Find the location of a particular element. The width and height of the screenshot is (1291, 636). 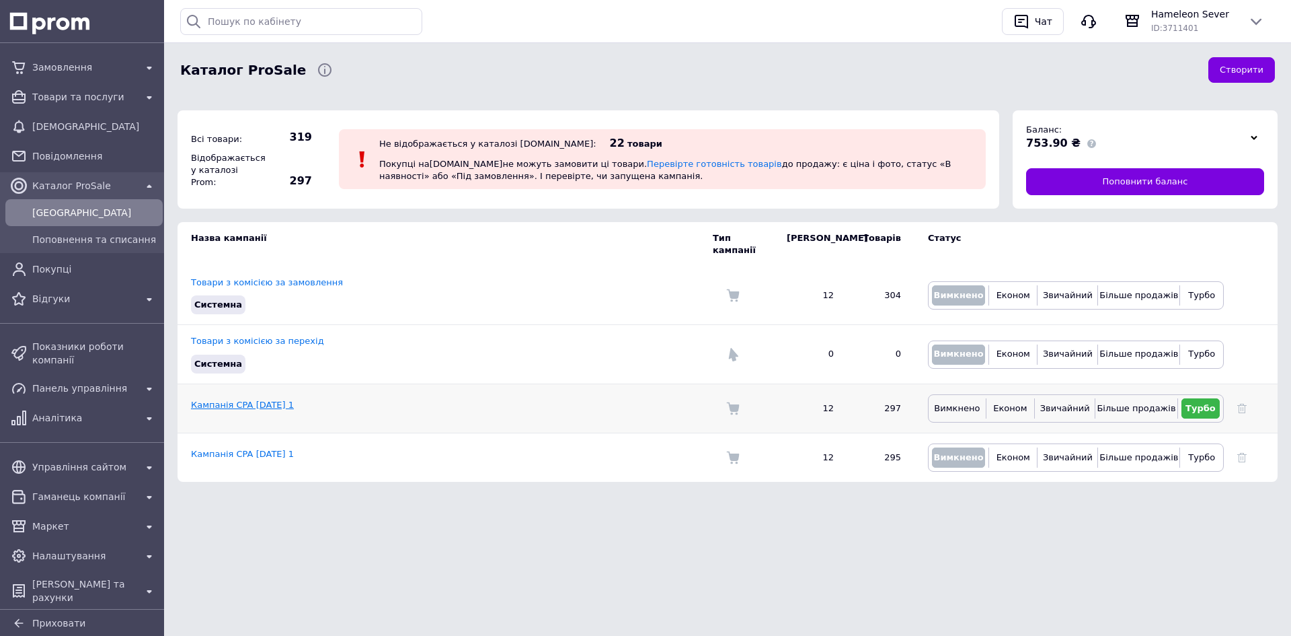

a: Перевірте готовність товарів is located at coordinates (714, 163).